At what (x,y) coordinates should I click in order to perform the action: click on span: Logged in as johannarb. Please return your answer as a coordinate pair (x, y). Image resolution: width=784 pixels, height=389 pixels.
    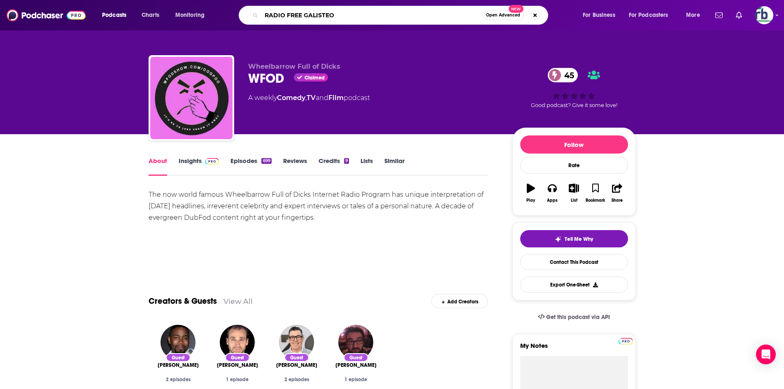
    Looking at the image, I should click on (765, 15).